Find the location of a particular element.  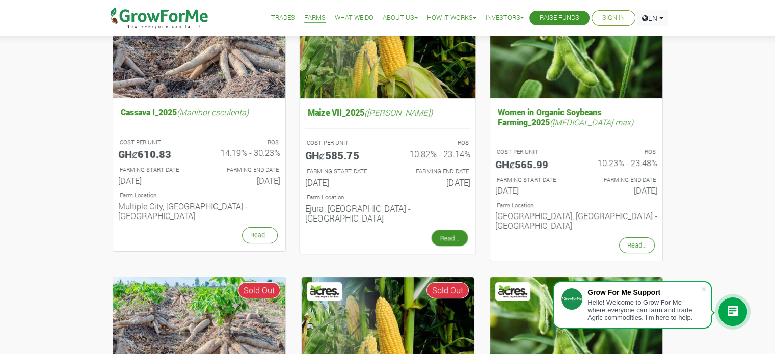

h5: GHȼ565.99 is located at coordinates (532, 164).